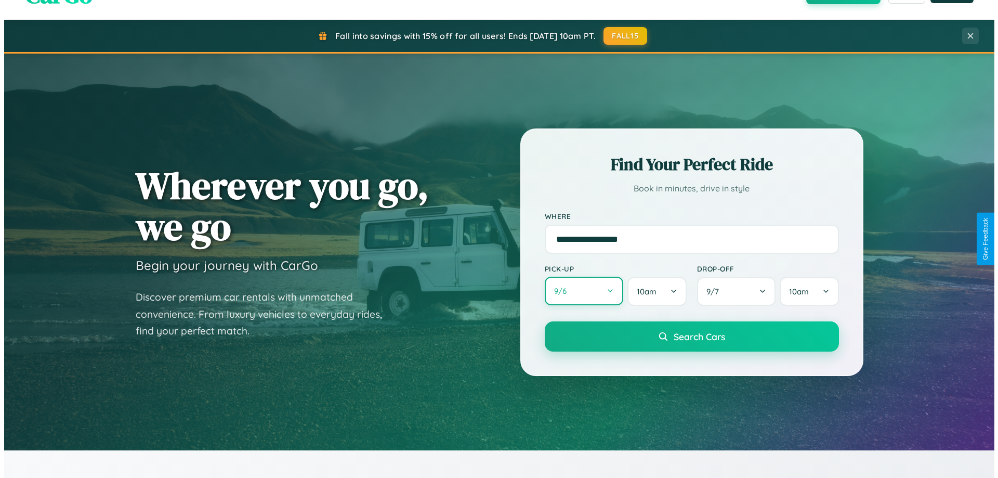  Describe the element at coordinates (688, 164) in the screenshot. I see `h2: Find Your Perfect Ride` at that location.